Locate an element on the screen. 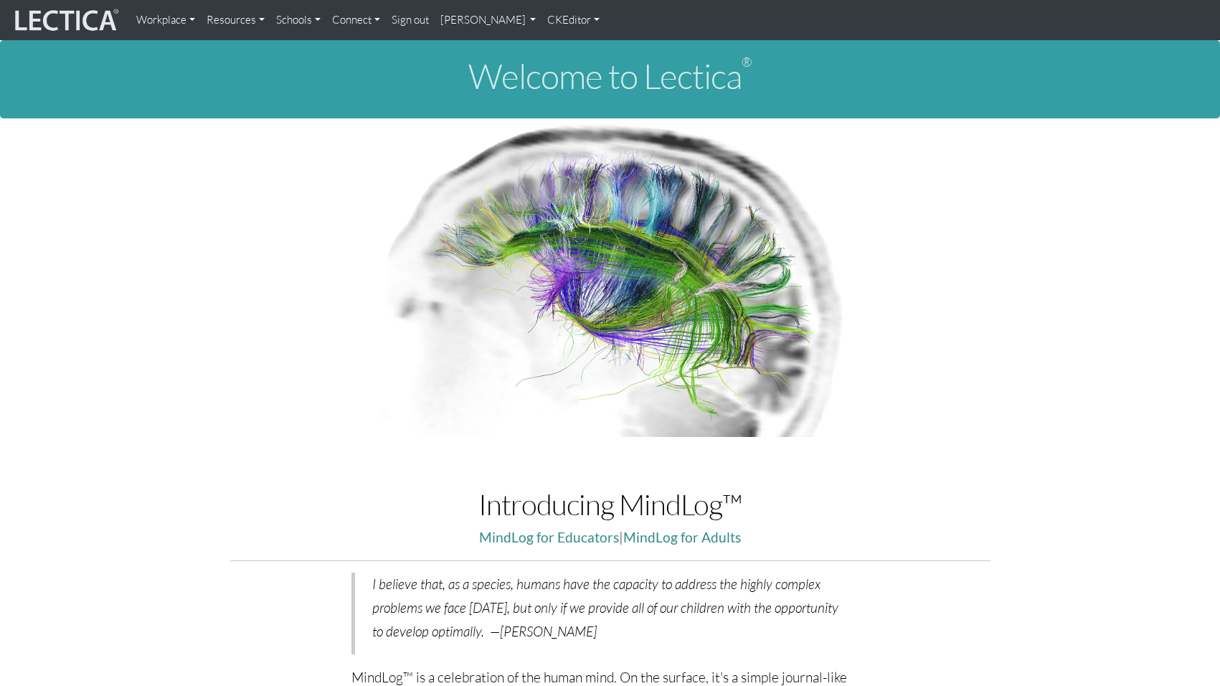  a: Workplace is located at coordinates (166, 20).